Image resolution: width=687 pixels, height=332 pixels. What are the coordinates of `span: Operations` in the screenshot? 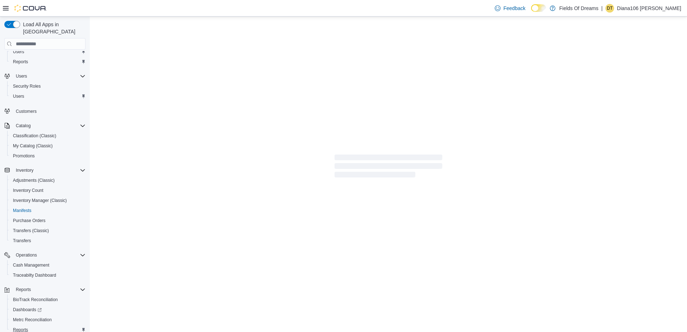 It's located at (26, 255).